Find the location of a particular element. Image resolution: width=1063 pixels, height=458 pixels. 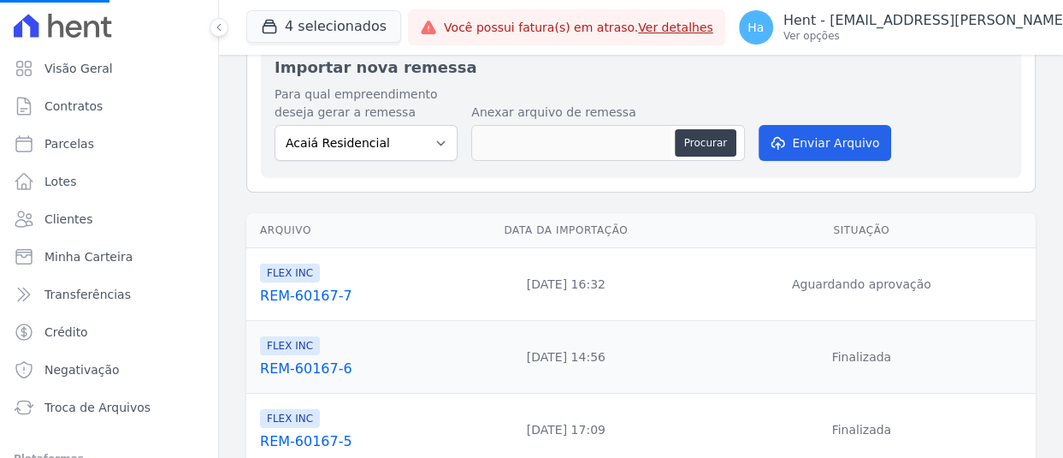

span: Transferências is located at coordinates (87, 294).